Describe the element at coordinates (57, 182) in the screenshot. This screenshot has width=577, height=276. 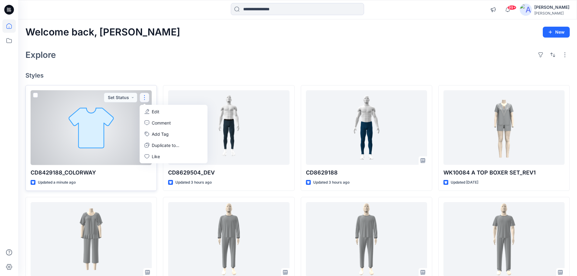
I see `p: Updated a minute ago` at that location.